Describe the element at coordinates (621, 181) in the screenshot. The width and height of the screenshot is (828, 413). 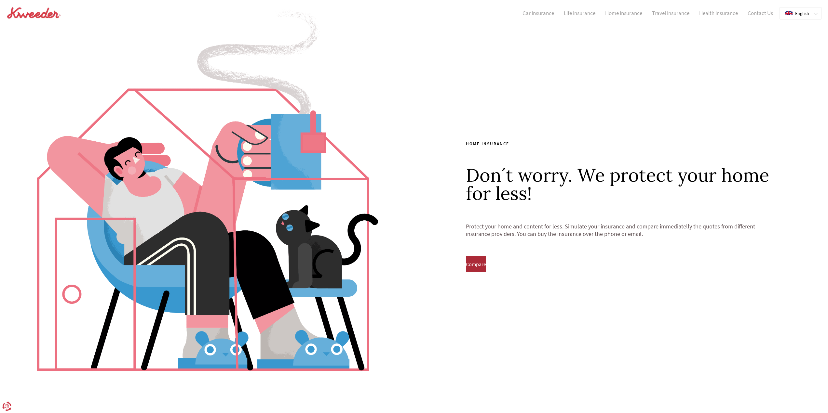
I see `h1: Don´t worry. We protect your home for less!` at that location.